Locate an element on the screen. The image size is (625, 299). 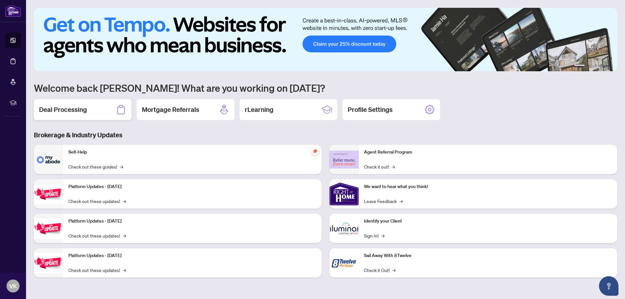
img: Agent Referral Program is located at coordinates (344, 160).